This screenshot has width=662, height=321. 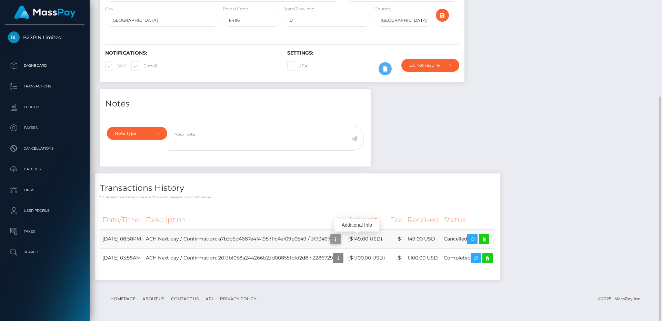 What do you see at coordinates (367, 219) in the screenshot?
I see `th: Amount` at bounding box center [367, 219].